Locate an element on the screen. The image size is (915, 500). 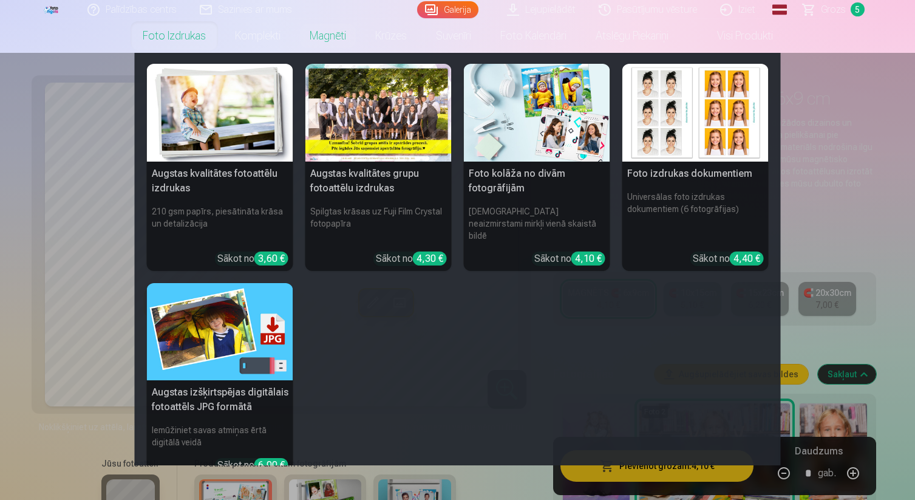
a: Magnēti is located at coordinates (328, 36).